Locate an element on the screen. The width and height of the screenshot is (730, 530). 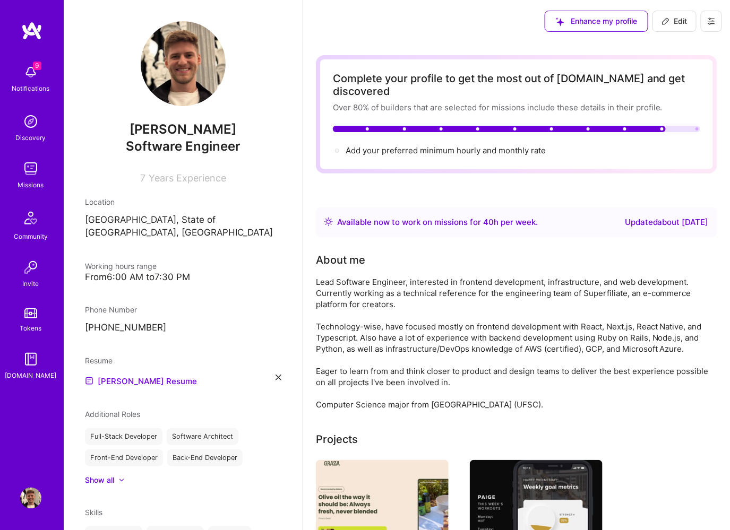
span: Enhance my profile is located at coordinates (596, 21).